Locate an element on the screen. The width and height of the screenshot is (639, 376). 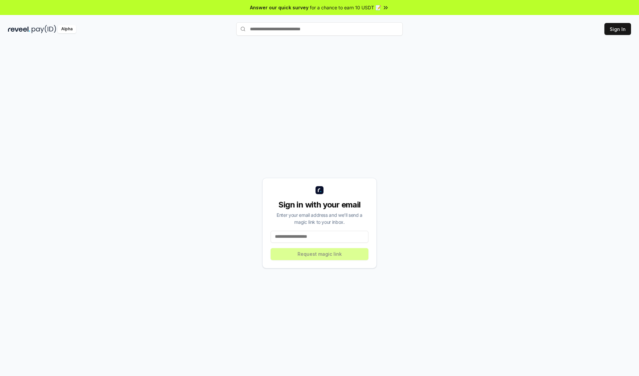
span: for a chance to earn 10 USDT 📝 is located at coordinates (345, 7).